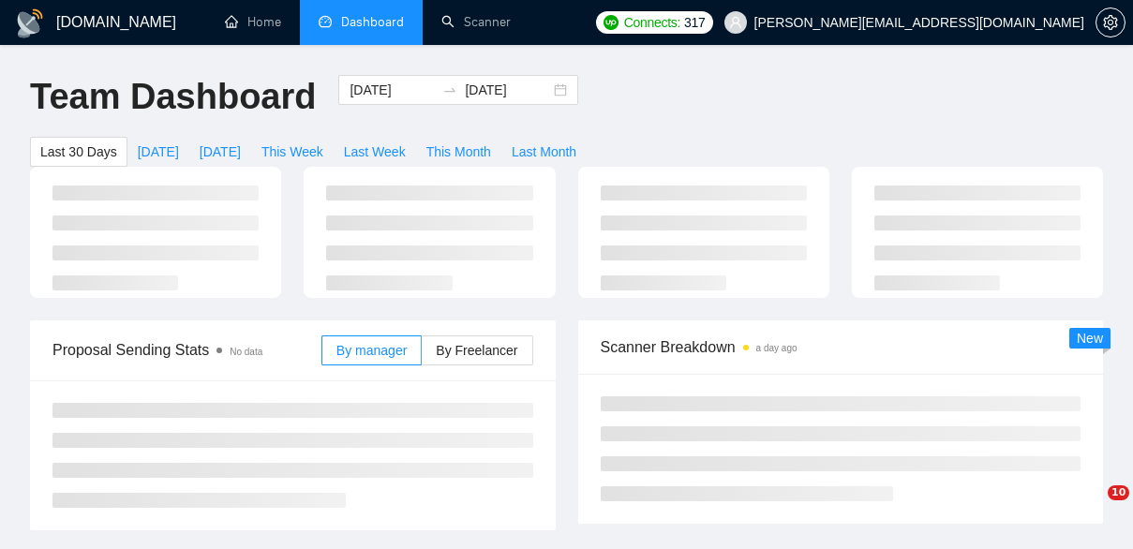  Describe the element at coordinates (695, 22) in the screenshot. I see `span: 317` at that location.